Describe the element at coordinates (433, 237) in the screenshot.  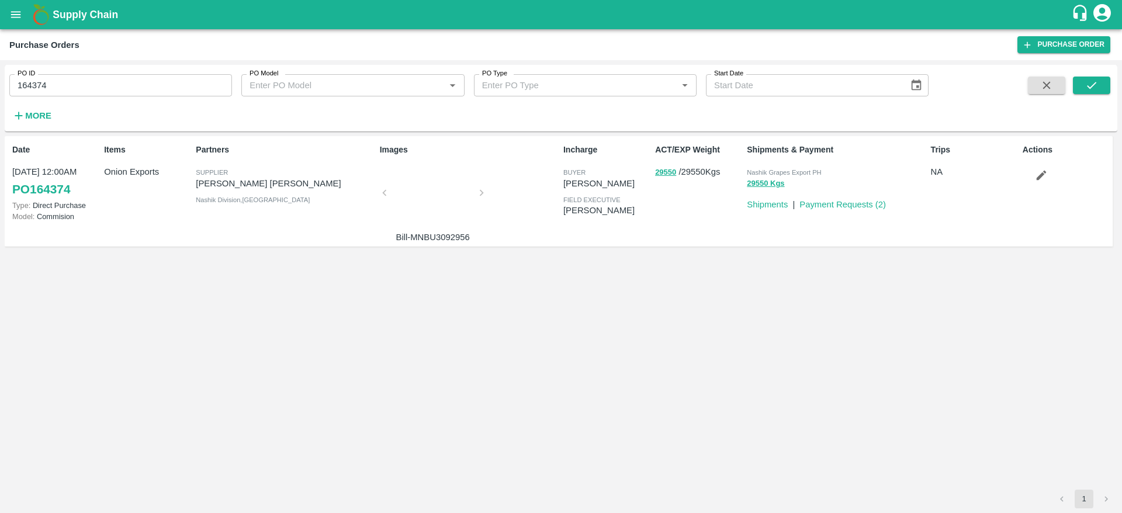
I see `p: Bill-MNBU3092956` at that location.